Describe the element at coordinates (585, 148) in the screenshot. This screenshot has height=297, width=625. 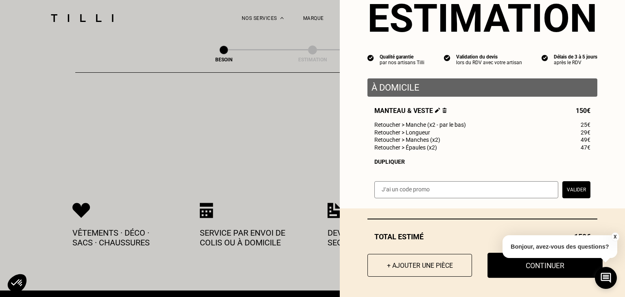
I see `span: 47€` at that location.